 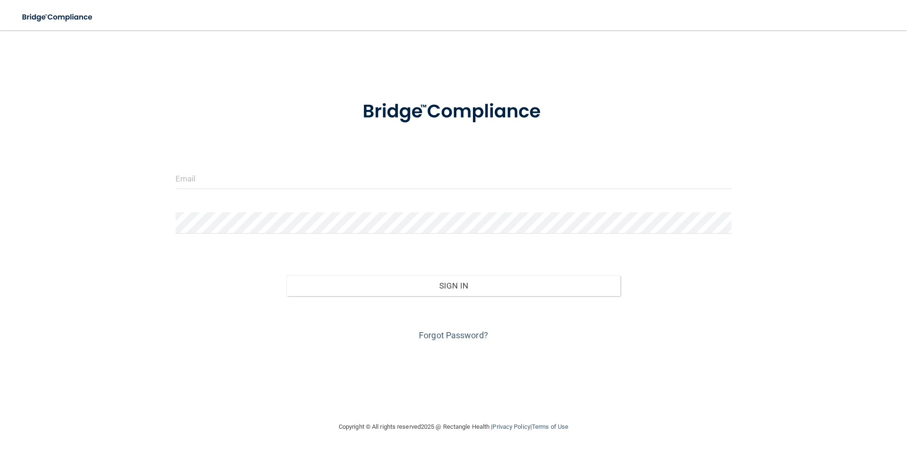 What do you see at coordinates (453, 178) in the screenshot?
I see `input: Email` at bounding box center [453, 178].